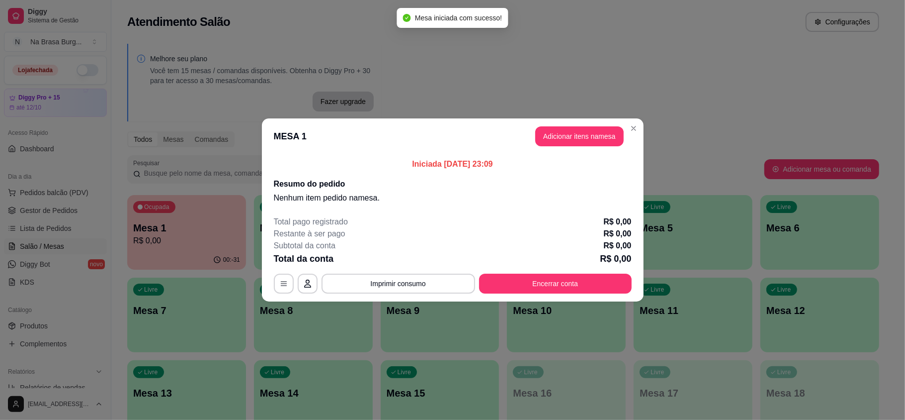 The height and width of the screenshot is (420, 905). Describe the element at coordinates (311, 222) in the screenshot. I see `p: Total pago registrado` at that location.